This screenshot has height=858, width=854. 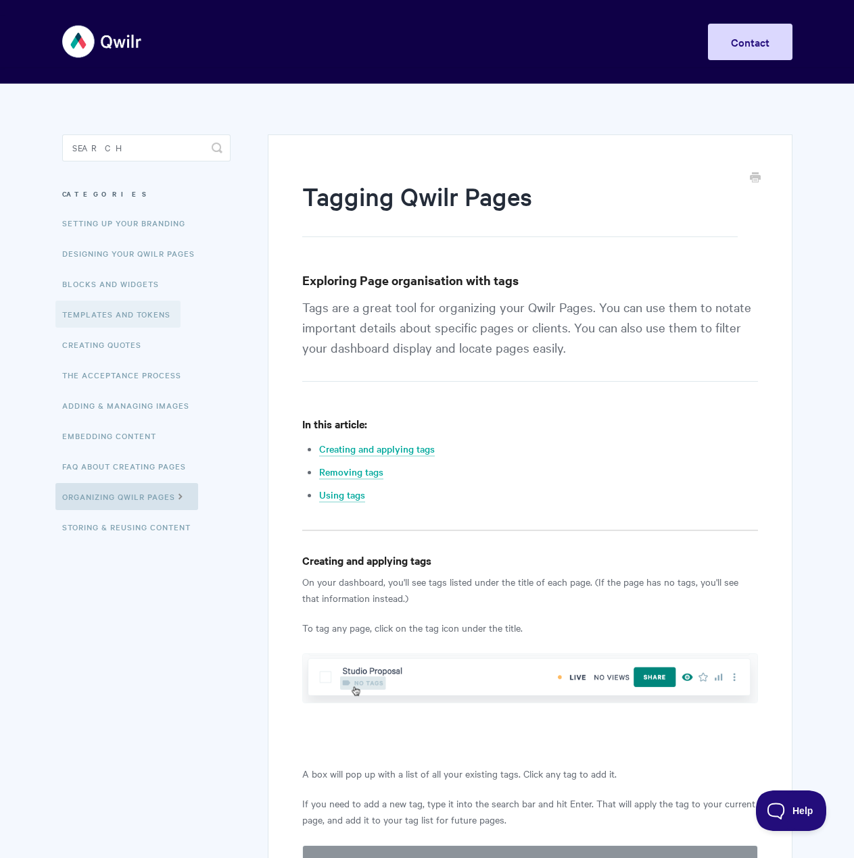 What do you see at coordinates (750, 42) in the screenshot?
I see `a: Contact` at bounding box center [750, 42].